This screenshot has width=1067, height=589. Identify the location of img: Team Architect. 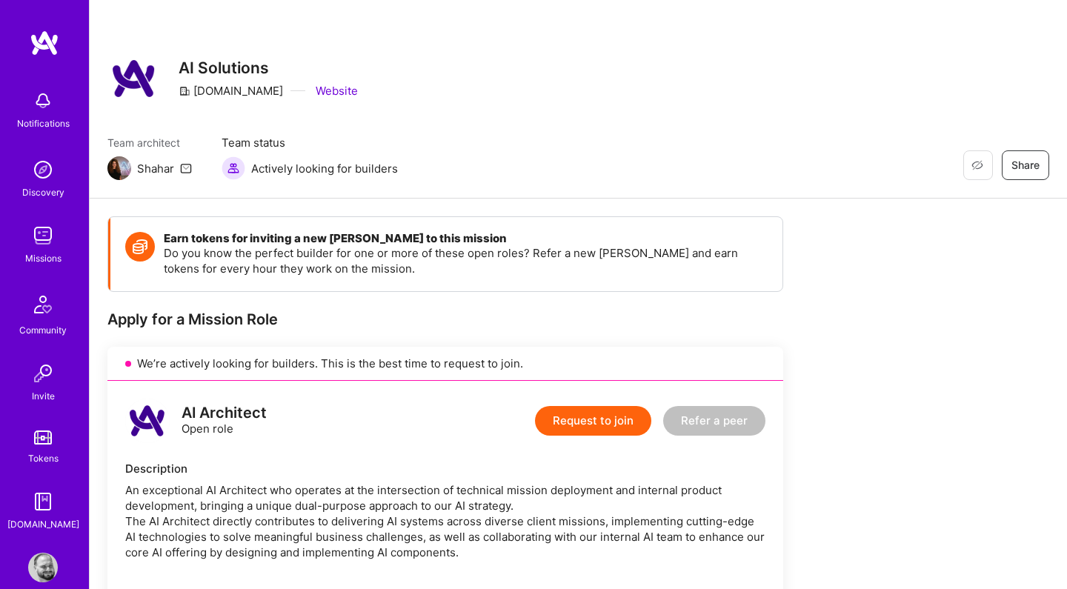
(119, 168).